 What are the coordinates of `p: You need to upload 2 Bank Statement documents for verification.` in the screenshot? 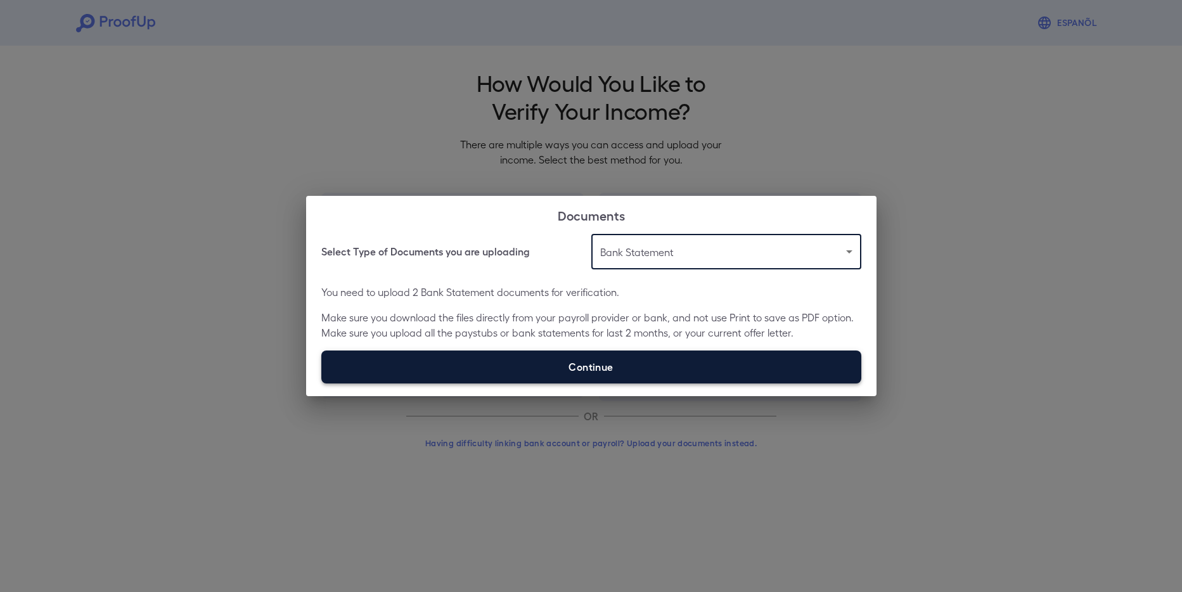 It's located at (592, 292).